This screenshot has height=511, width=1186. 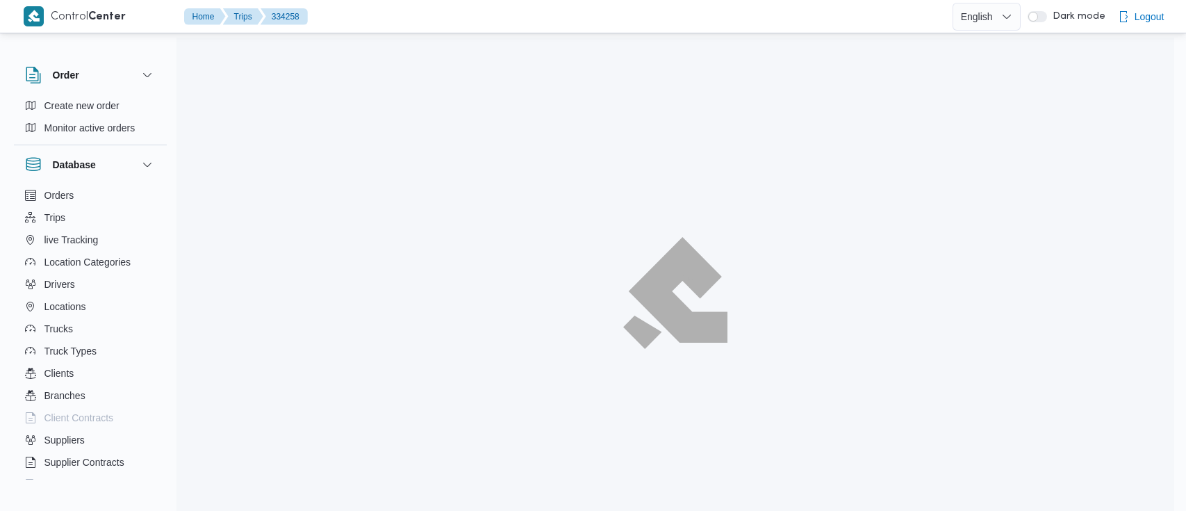 What do you see at coordinates (90, 462) in the screenshot?
I see `button: Supplier Contracts` at bounding box center [90, 462].